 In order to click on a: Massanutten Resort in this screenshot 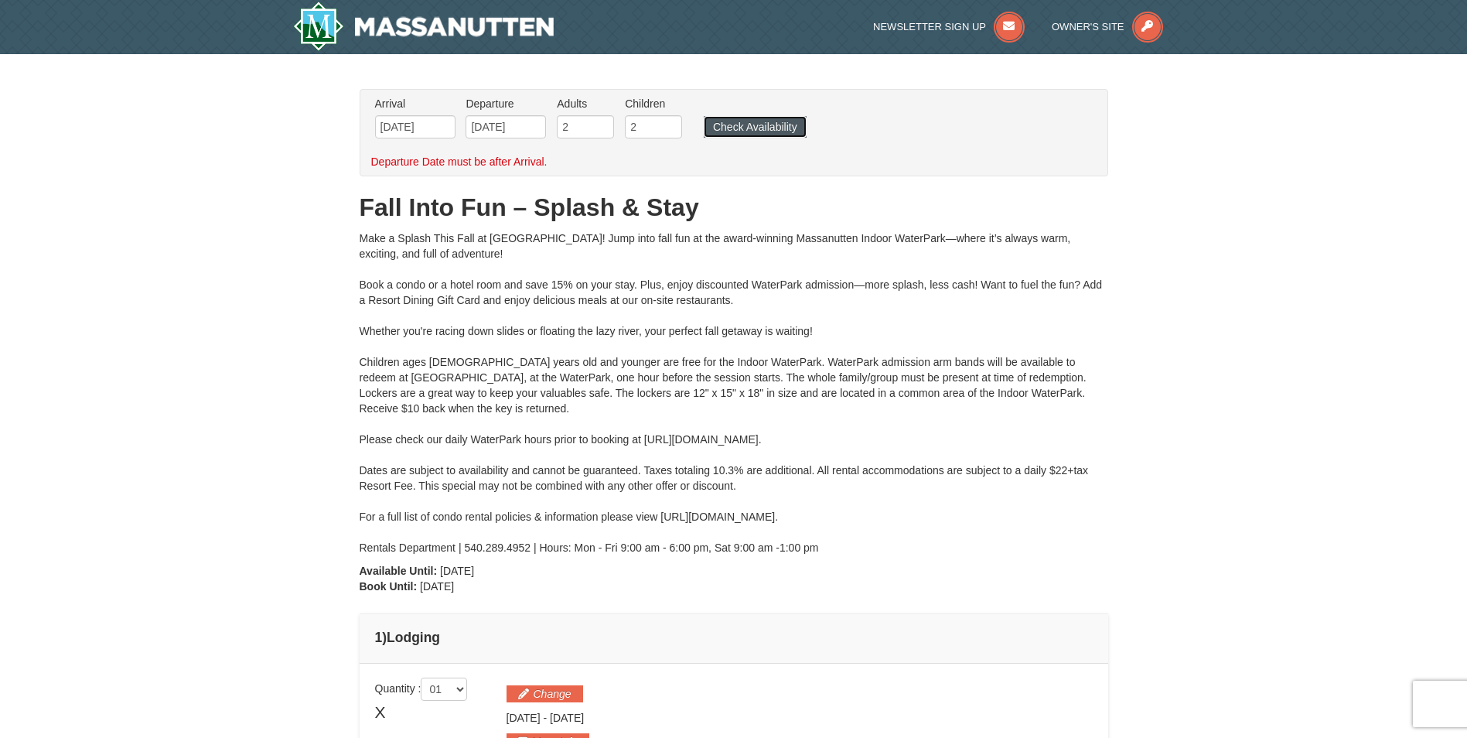, I will do `click(424, 26)`.